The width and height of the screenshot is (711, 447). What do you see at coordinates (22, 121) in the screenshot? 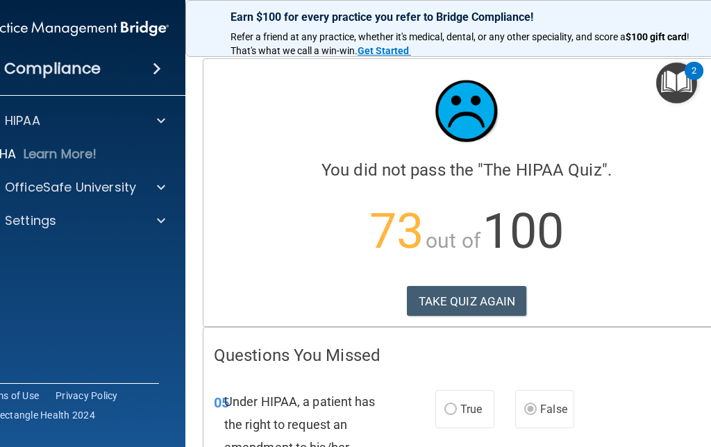
I see `p: HIPAA` at bounding box center [22, 121].